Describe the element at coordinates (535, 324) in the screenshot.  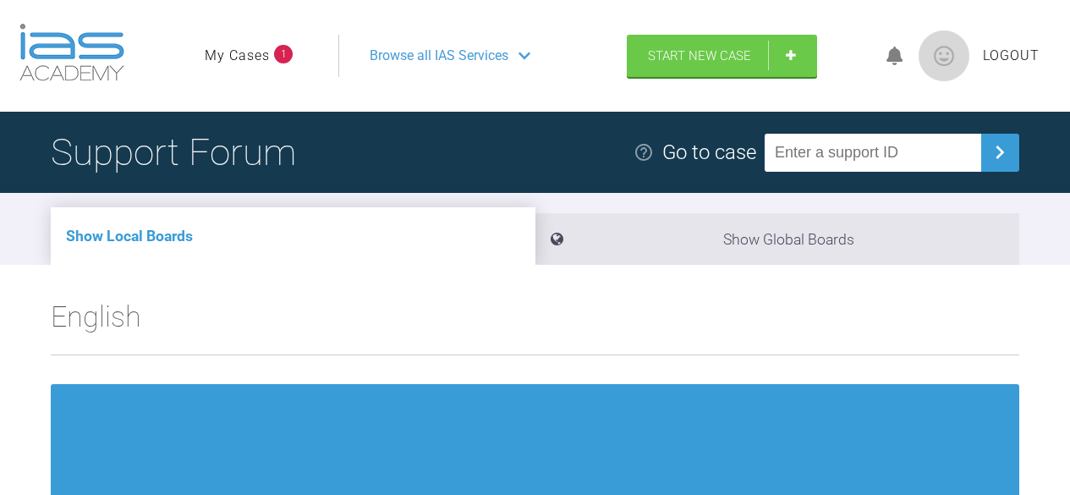
I see `h2: English` at that location.